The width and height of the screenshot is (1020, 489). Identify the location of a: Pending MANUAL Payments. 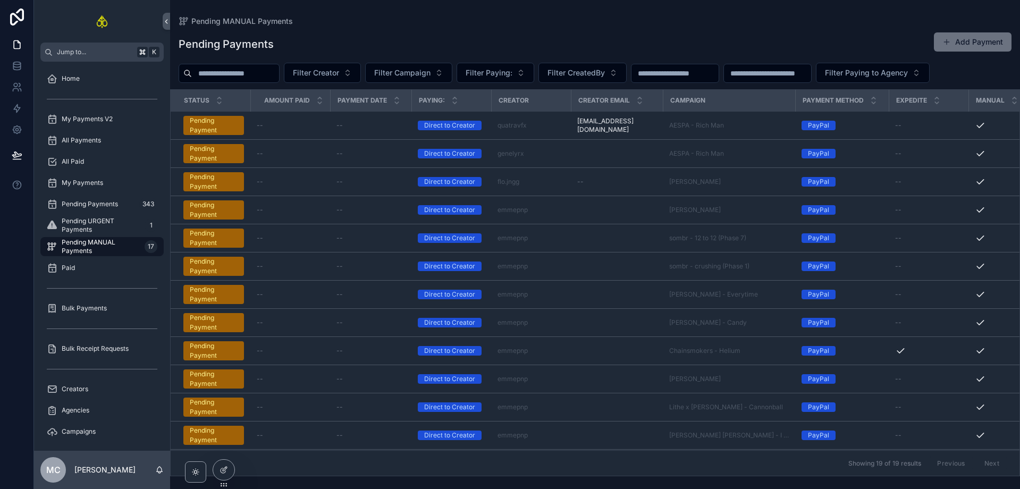
(235, 21).